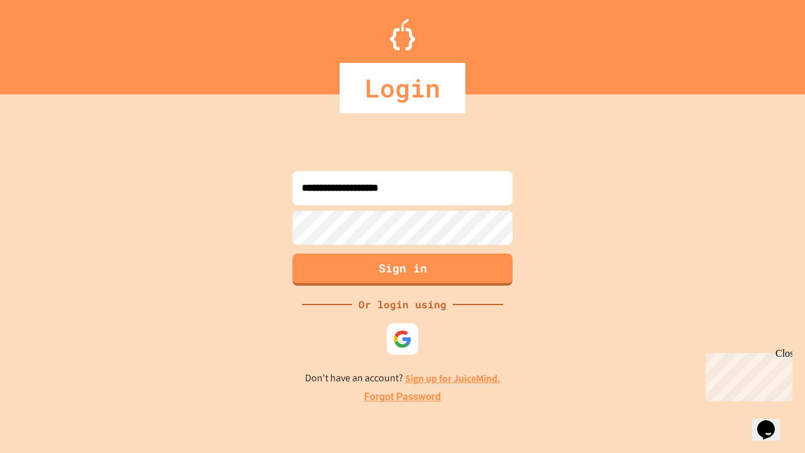 The width and height of the screenshot is (805, 453). I want to click on div: Chat with us now!Close, so click(46, 42).